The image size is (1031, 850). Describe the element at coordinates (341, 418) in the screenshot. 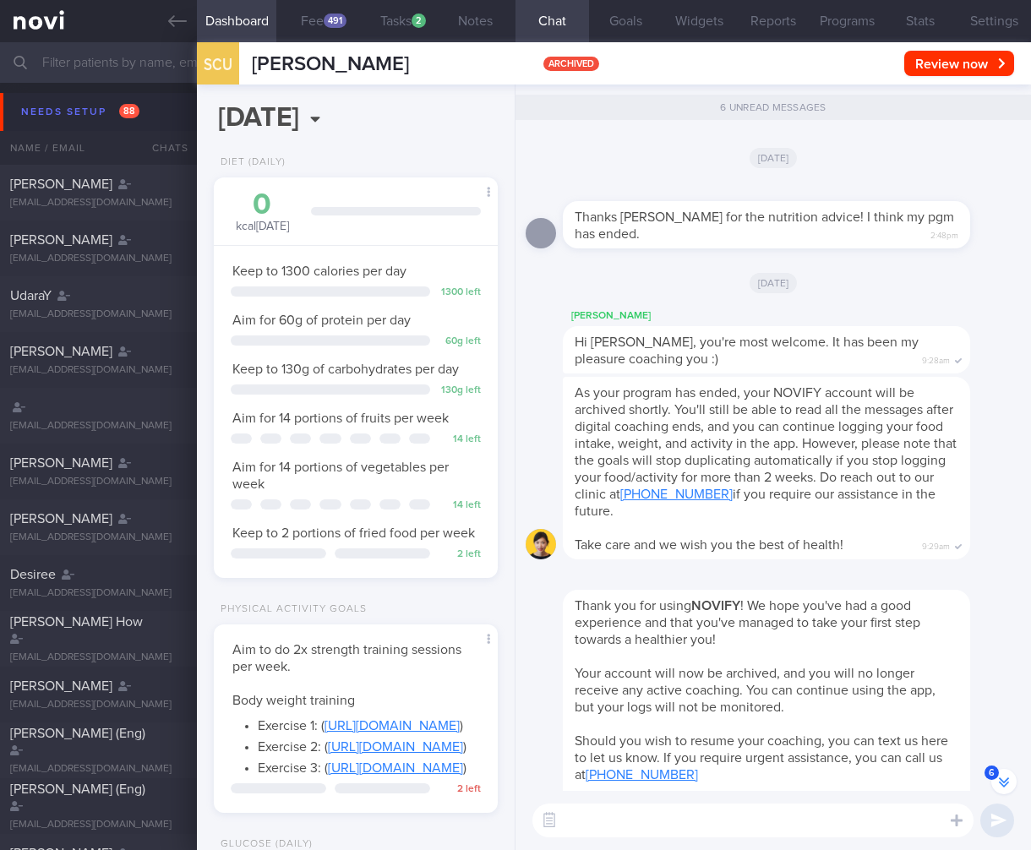

I see `span: Aim for 14 portions of fruits per week` at that location.